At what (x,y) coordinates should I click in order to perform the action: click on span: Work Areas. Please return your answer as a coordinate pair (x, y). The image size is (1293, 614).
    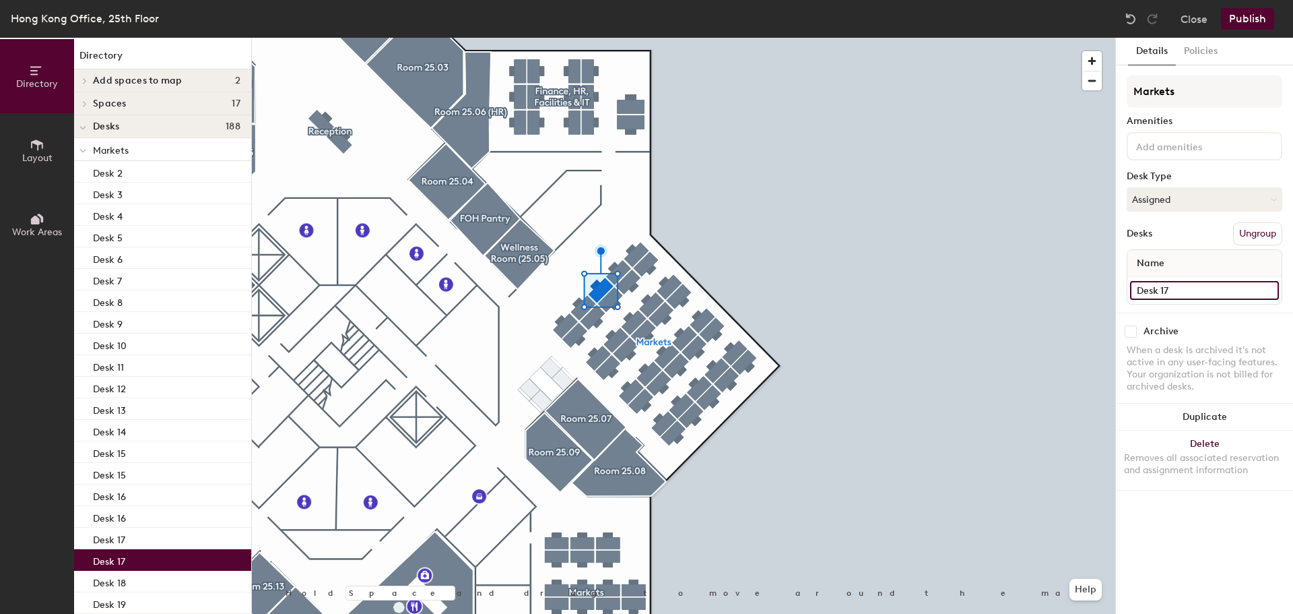
    Looking at the image, I should click on (37, 232).